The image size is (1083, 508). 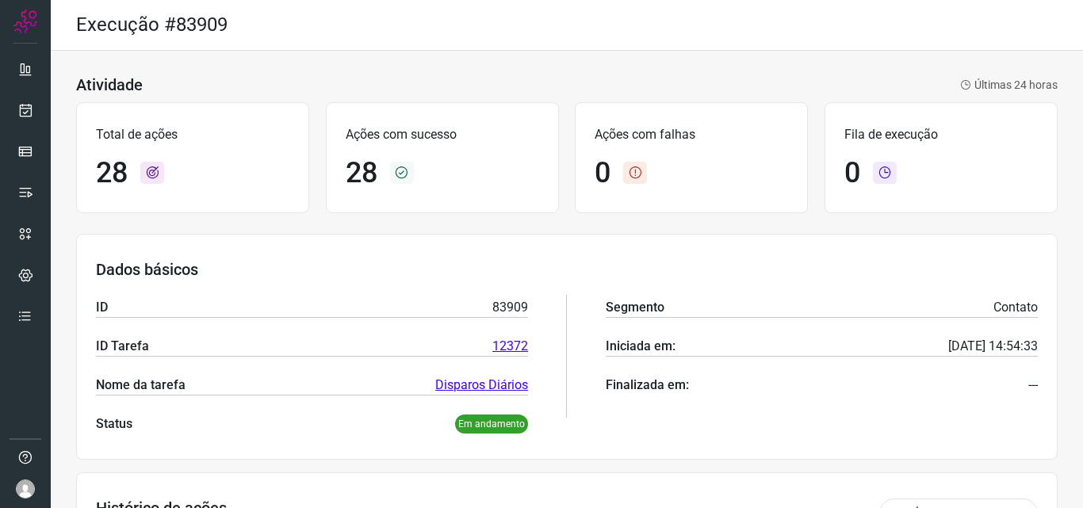 What do you see at coordinates (109, 85) in the screenshot?
I see `h3: Atividade` at bounding box center [109, 85].